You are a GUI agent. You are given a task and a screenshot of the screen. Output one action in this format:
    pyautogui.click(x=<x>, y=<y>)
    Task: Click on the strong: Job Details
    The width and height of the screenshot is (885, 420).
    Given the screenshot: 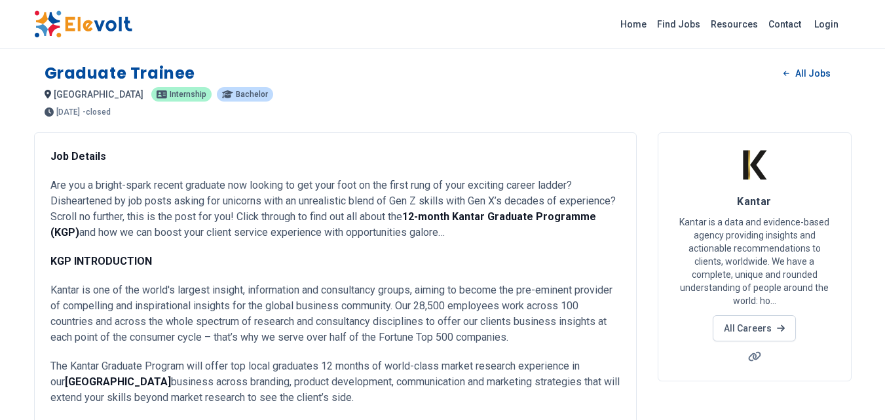 What is the action you would take?
    pyautogui.click(x=78, y=156)
    